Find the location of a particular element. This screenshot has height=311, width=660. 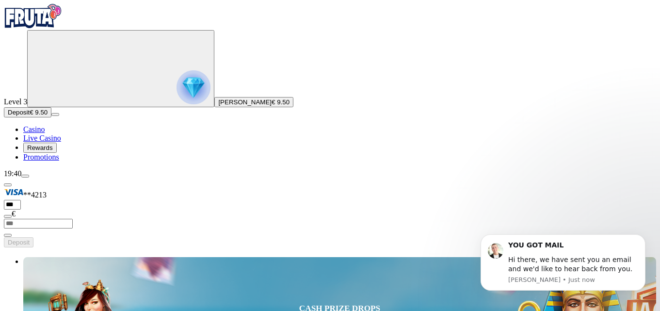

button: Depositplus icon€ 9.50 is located at coordinates (28, 112).